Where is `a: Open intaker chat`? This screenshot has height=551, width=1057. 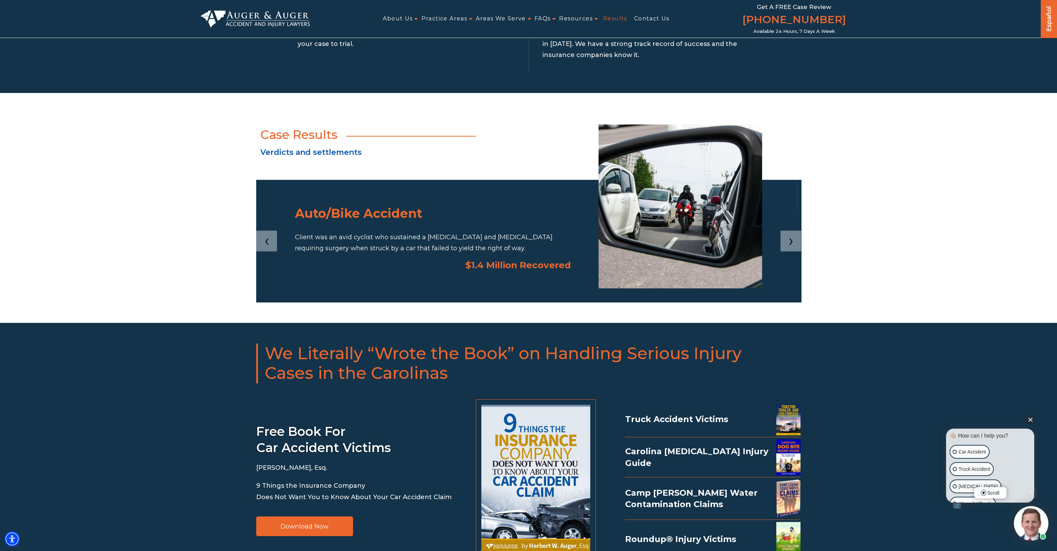
a: Open intaker chat is located at coordinates (957, 506).